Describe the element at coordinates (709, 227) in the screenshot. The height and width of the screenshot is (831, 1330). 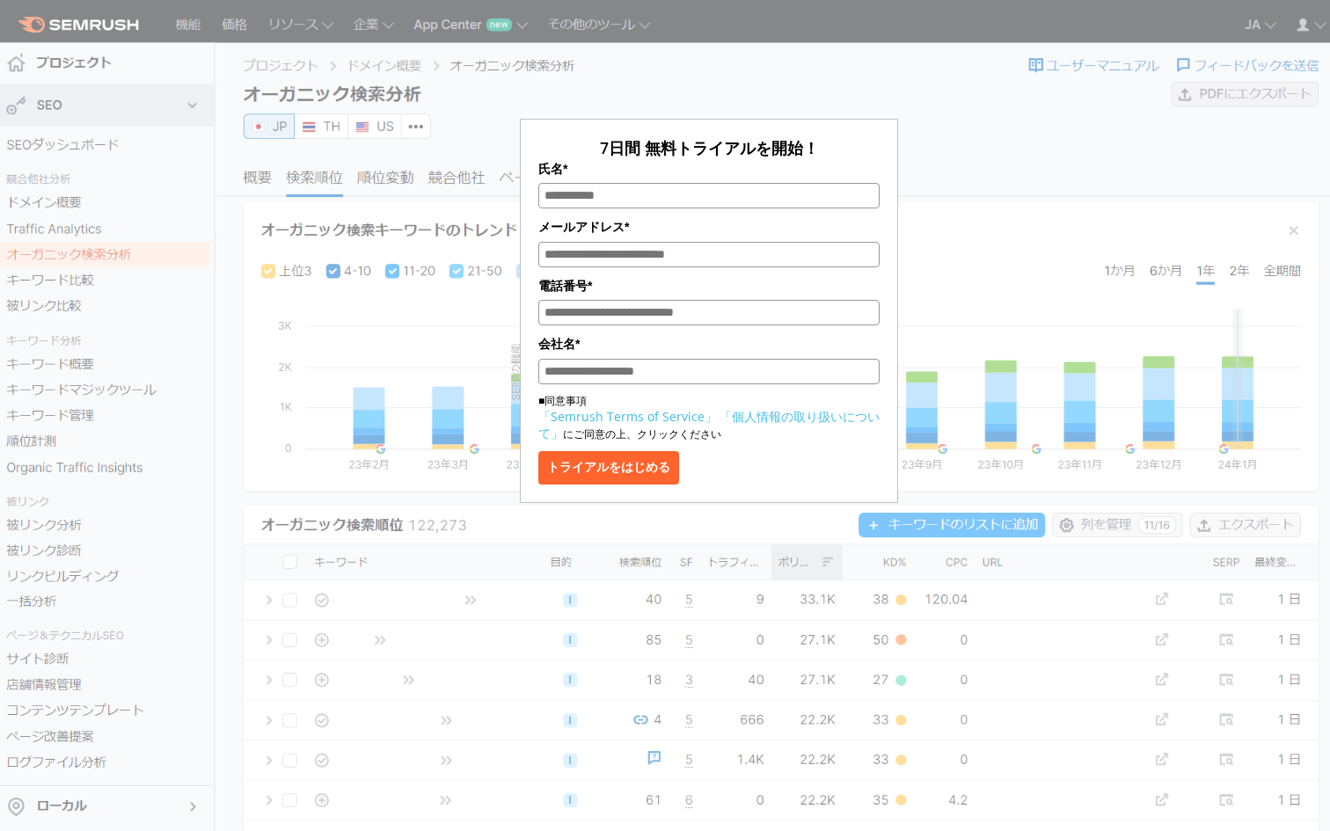
I see `label: メールアドレス*` at that location.